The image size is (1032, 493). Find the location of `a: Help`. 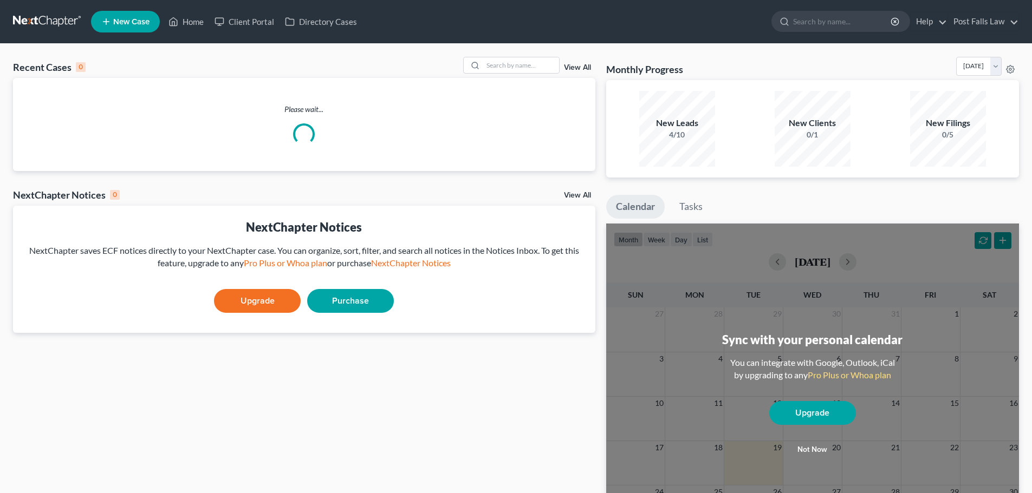

a: Help is located at coordinates (928, 22).